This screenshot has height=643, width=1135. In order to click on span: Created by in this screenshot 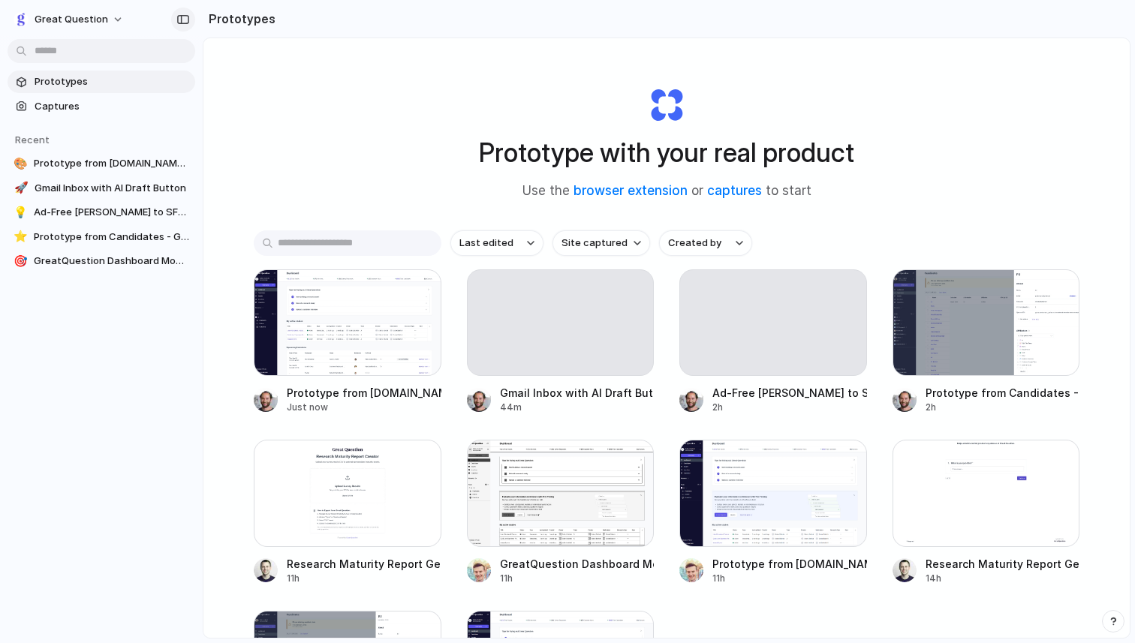, I will do `click(694, 243)`.